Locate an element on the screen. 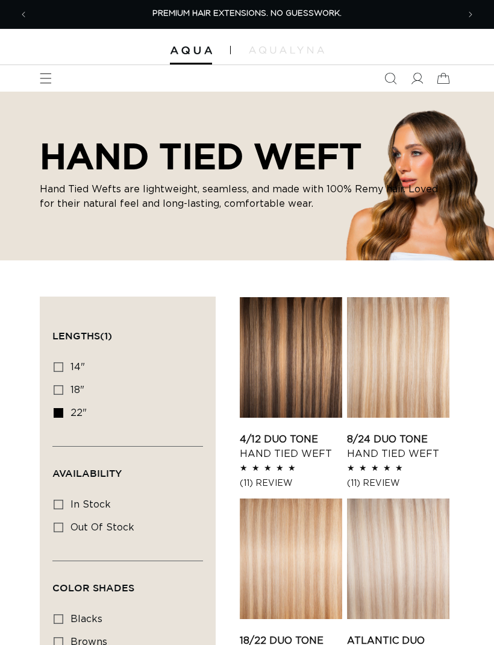  span: 22" is located at coordinates (78, 413).